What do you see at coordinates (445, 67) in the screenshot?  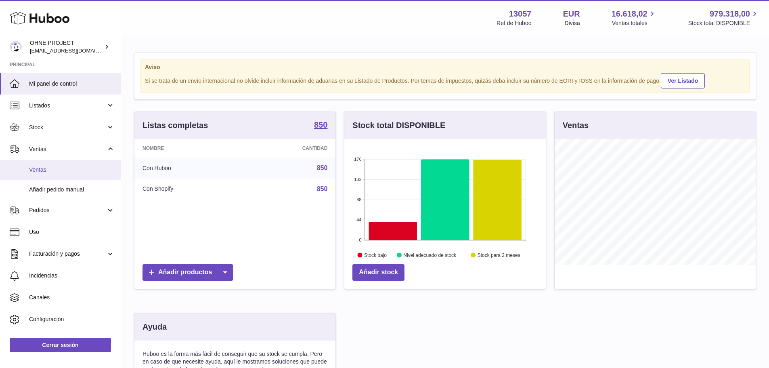 I see `strong: Aviso` at bounding box center [445, 67].